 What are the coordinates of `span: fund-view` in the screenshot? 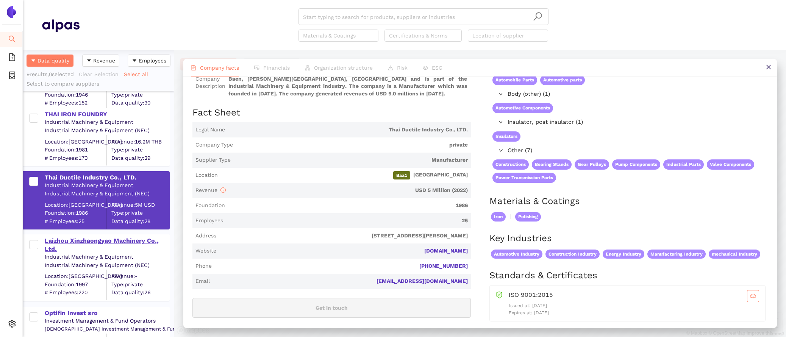 It's located at (257, 68).